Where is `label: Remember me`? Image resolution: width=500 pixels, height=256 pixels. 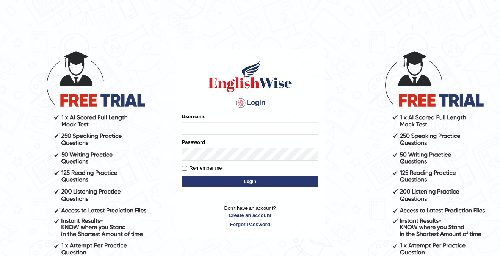
label: Remember me is located at coordinates (202, 168).